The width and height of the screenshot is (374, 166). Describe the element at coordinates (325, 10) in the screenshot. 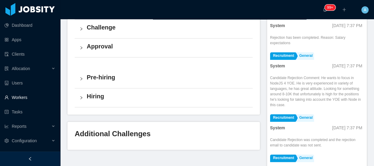

I see `i: icon: bell` at that location.